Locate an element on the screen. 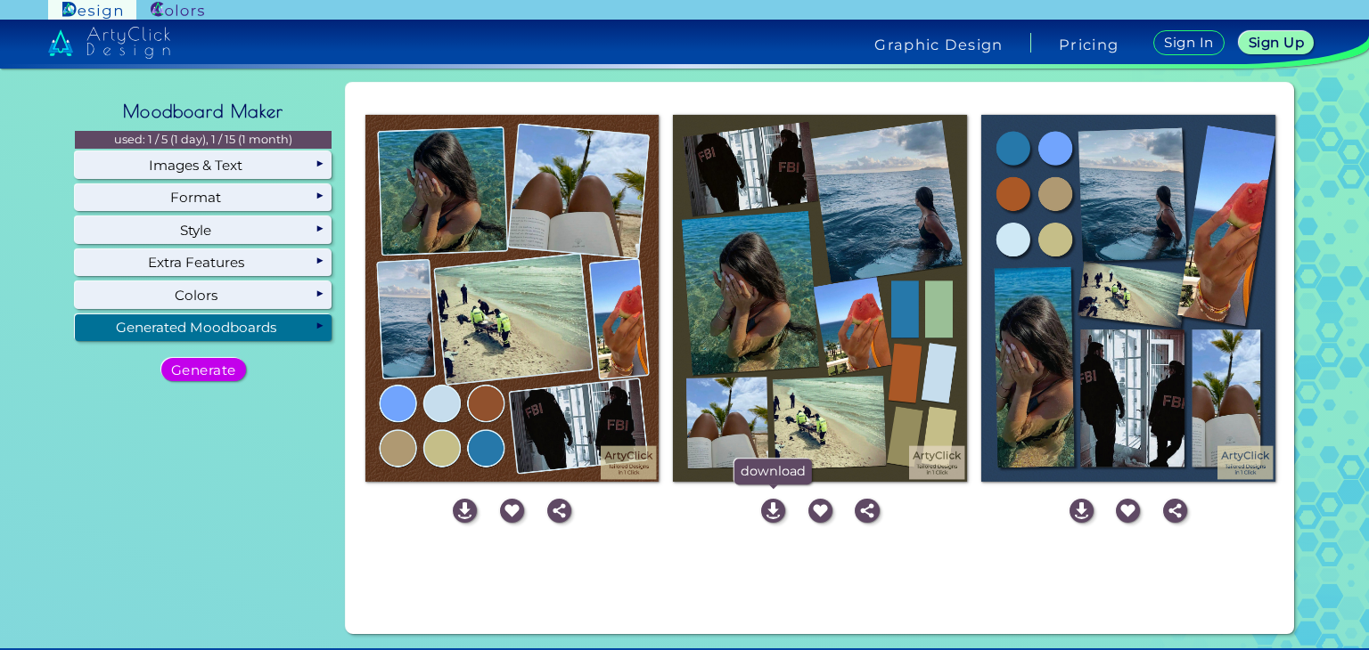 This screenshot has width=1369, height=650. a: Sign In is located at coordinates (1189, 43).